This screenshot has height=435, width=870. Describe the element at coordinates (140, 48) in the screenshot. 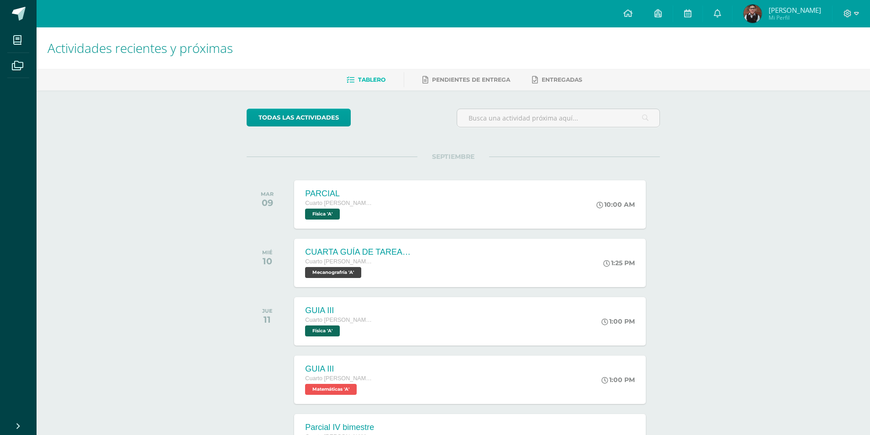

I see `span: Actividades recientes y próximas` at that location.